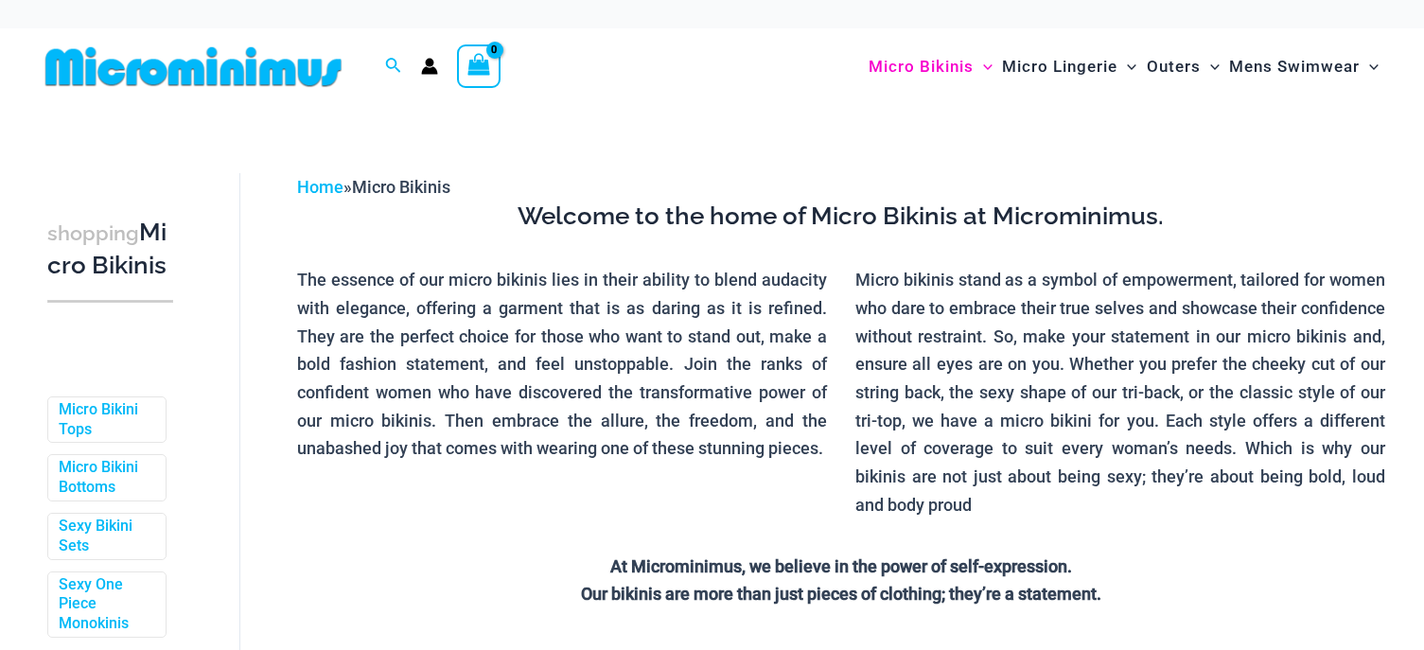  What do you see at coordinates (1182, 66) in the screenshot?
I see `a: OutersMenu ToggleMenu Toggle` at bounding box center [1182, 66].